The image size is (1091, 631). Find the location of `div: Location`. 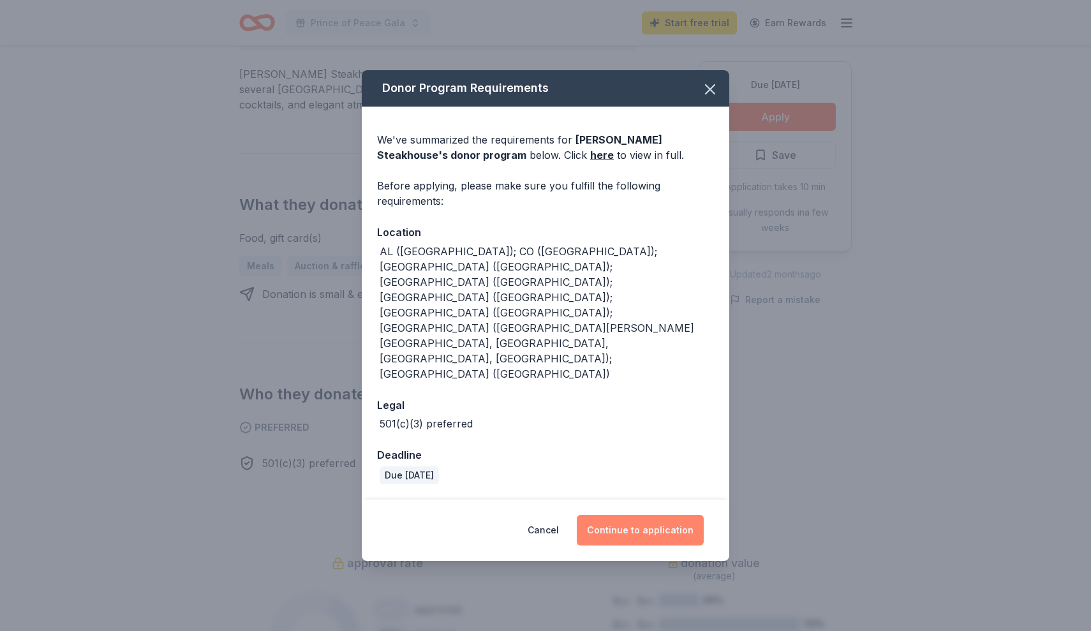

div: Location is located at coordinates (545, 232).